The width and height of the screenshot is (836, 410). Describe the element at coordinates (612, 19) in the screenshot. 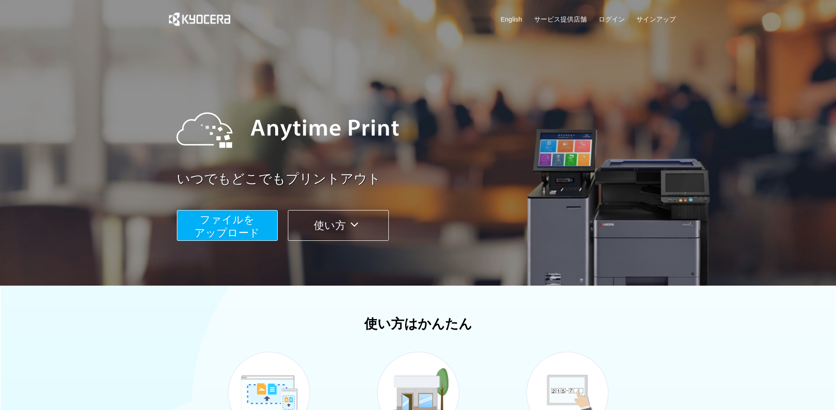

I see `a: ログイン` at that location.